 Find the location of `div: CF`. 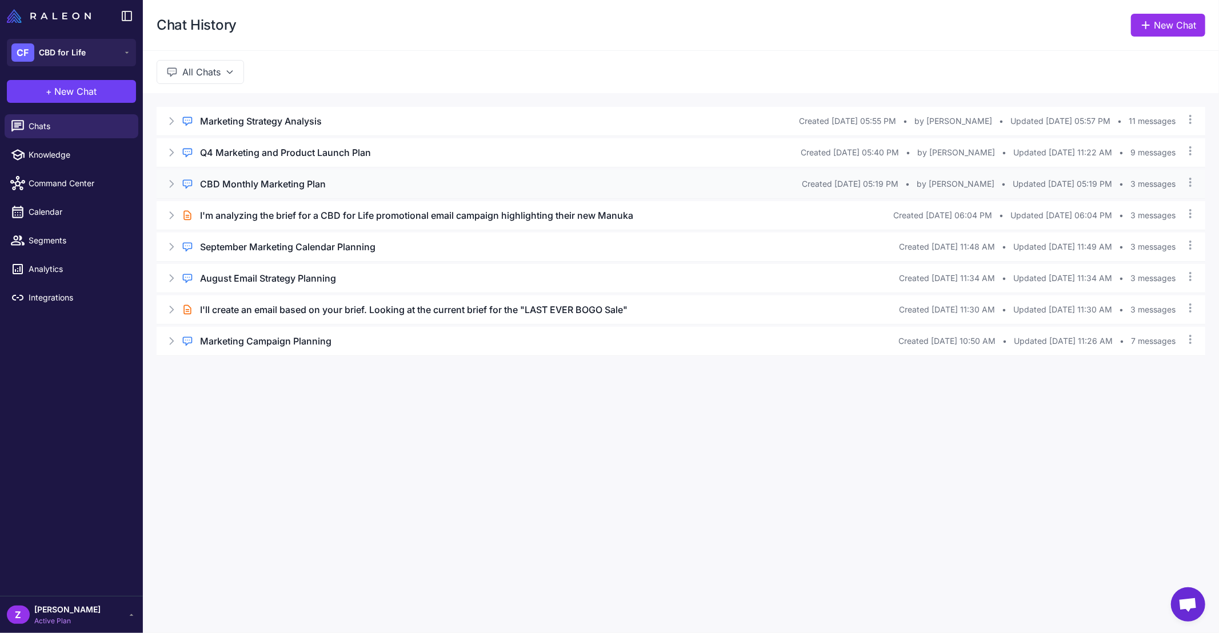

div: CF is located at coordinates (23, 53).